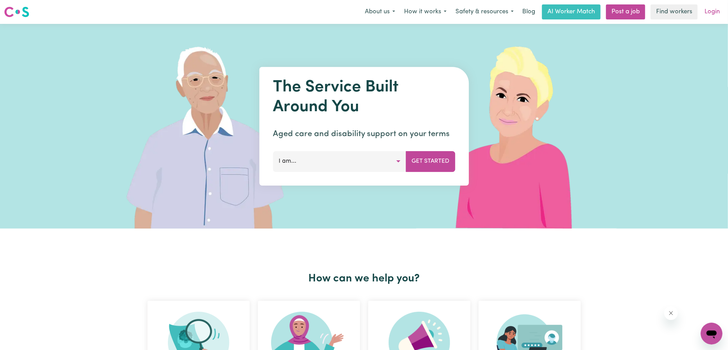  Describe the element at coordinates (17, 12) in the screenshot. I see `img: Careseekers logo` at that location.